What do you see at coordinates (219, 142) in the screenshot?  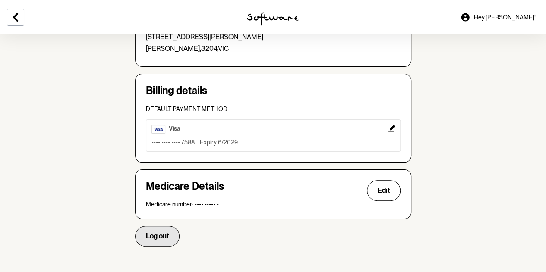 I see `p: Expiry 6/2029` at bounding box center [219, 142].